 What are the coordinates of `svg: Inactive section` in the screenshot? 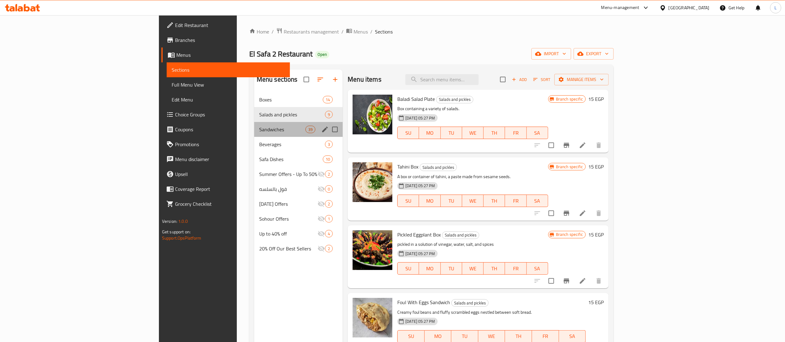 It's located at (321, 174).